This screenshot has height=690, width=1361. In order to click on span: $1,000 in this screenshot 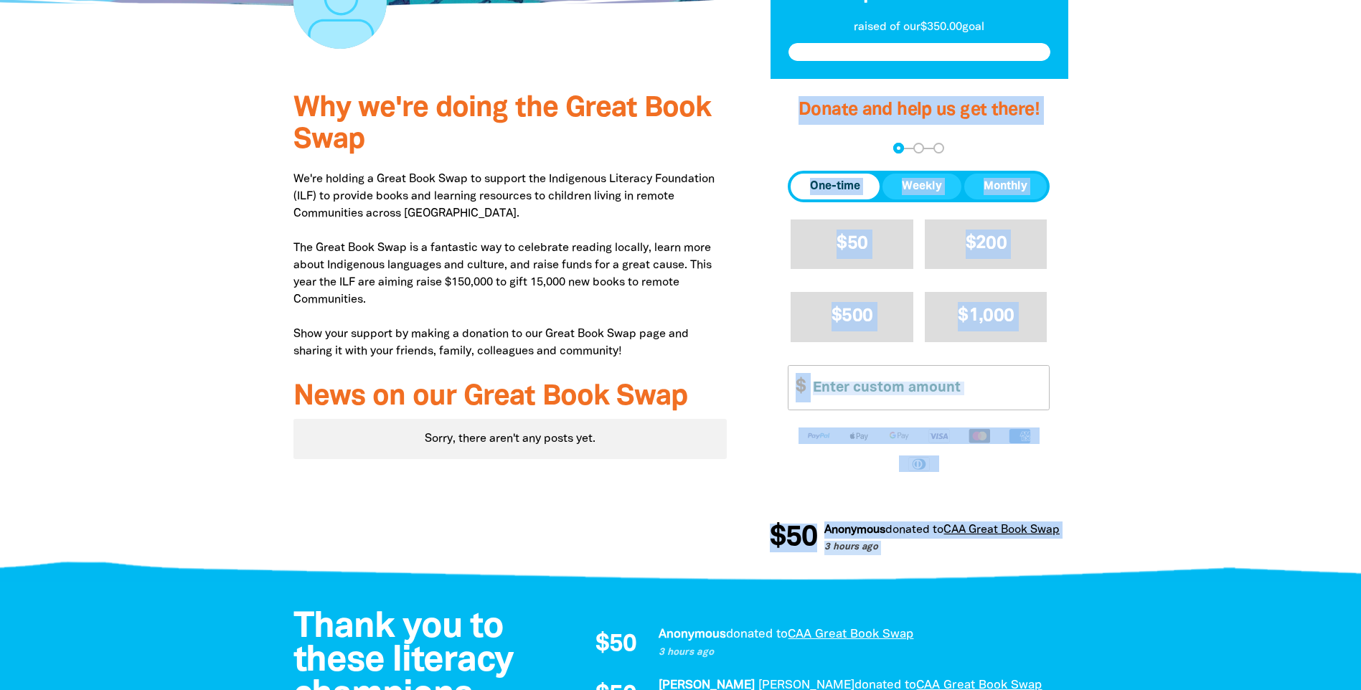, I will do `click(986, 316)`.